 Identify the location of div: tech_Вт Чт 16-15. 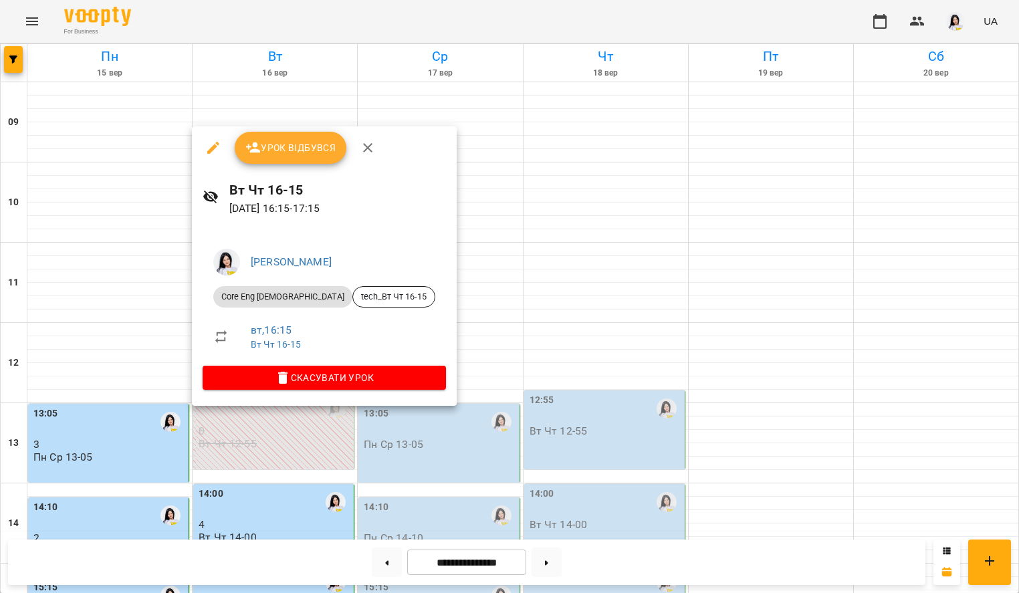
(394, 297).